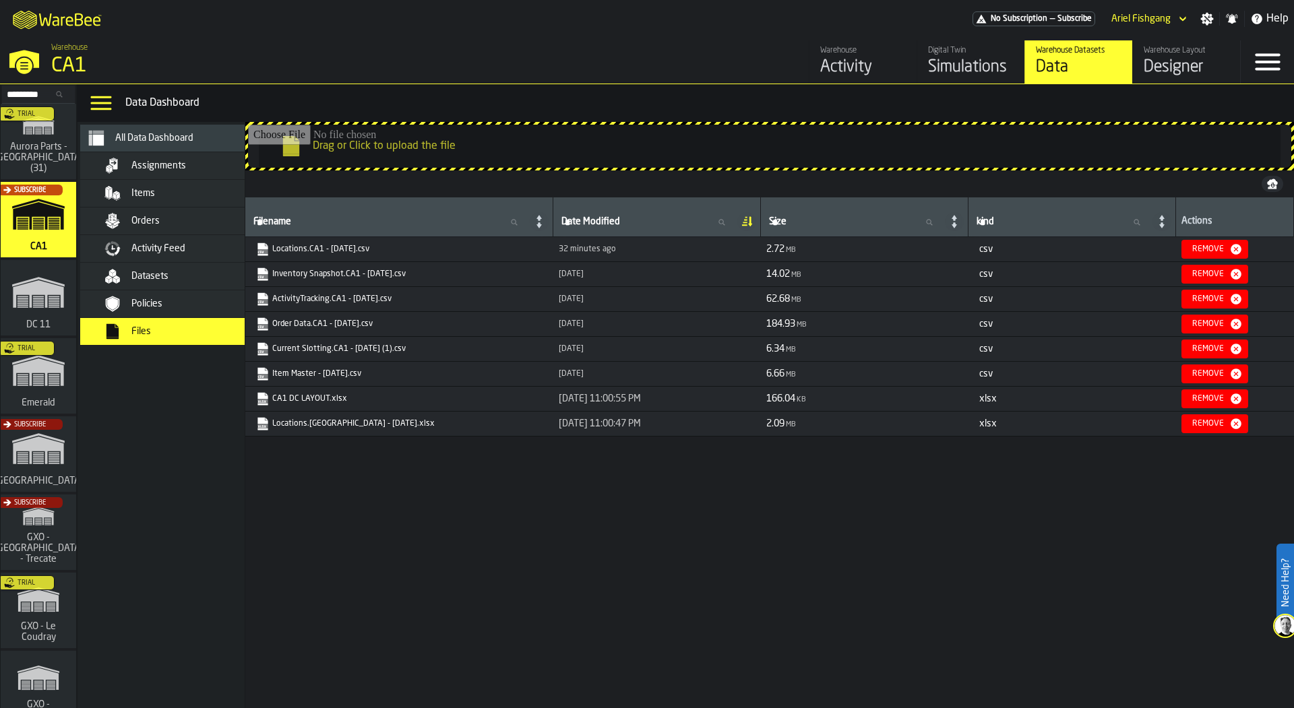 The image size is (1294, 708). What do you see at coordinates (1232, 19) in the screenshot?
I see `label: button-toggle-Notifications` at bounding box center [1232, 19].